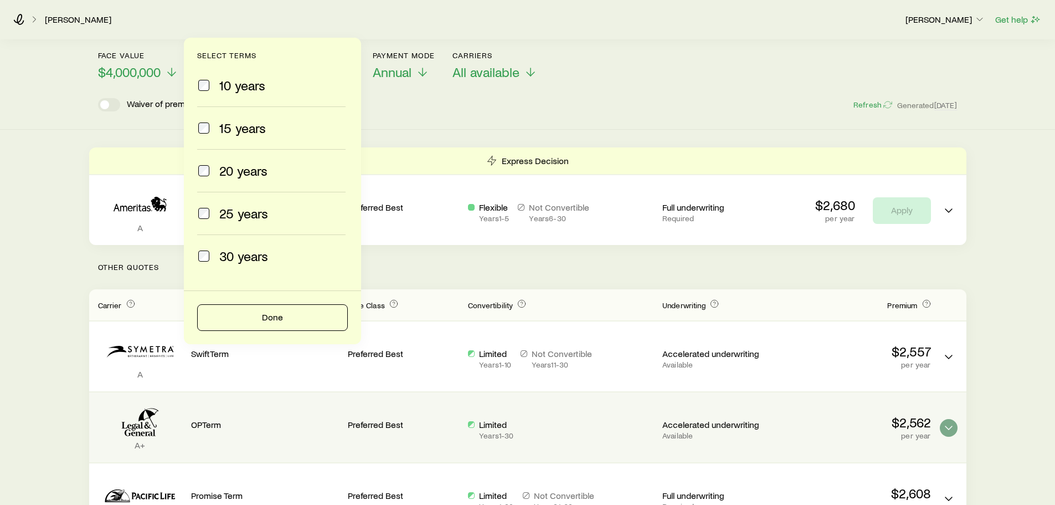  I want to click on button: Get help, so click(1018, 19).